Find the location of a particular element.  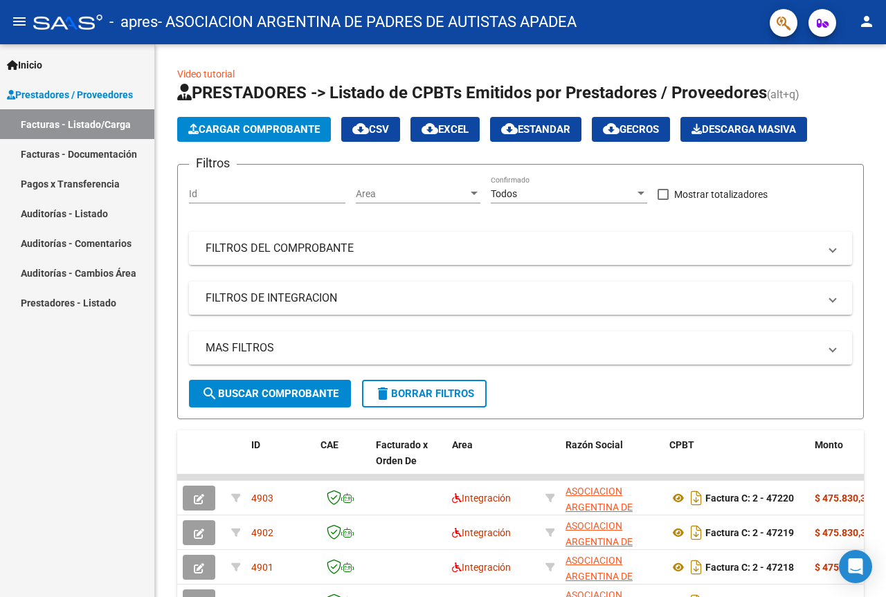

span: Razón Social is located at coordinates (594, 445).